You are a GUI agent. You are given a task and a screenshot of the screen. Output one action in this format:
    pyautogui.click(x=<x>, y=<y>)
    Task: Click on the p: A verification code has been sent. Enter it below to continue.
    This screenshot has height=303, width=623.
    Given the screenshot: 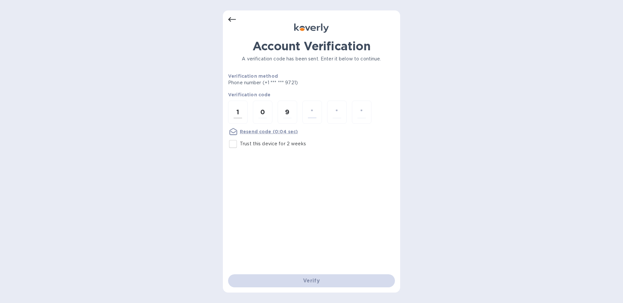 What is the action you would take?
    pyautogui.click(x=312, y=59)
    